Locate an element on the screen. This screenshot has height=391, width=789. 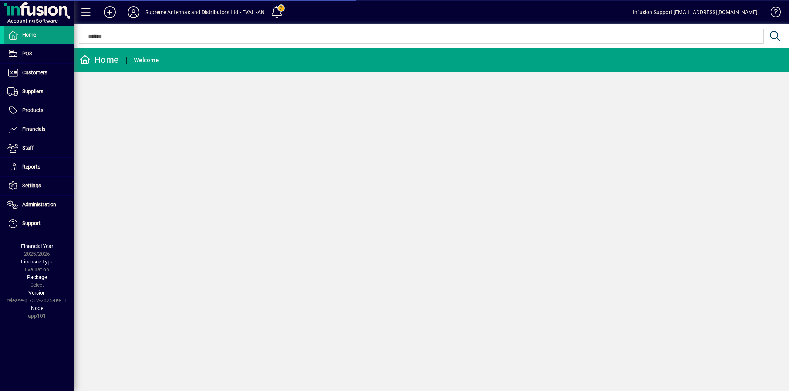
a: Support is located at coordinates (39, 224).